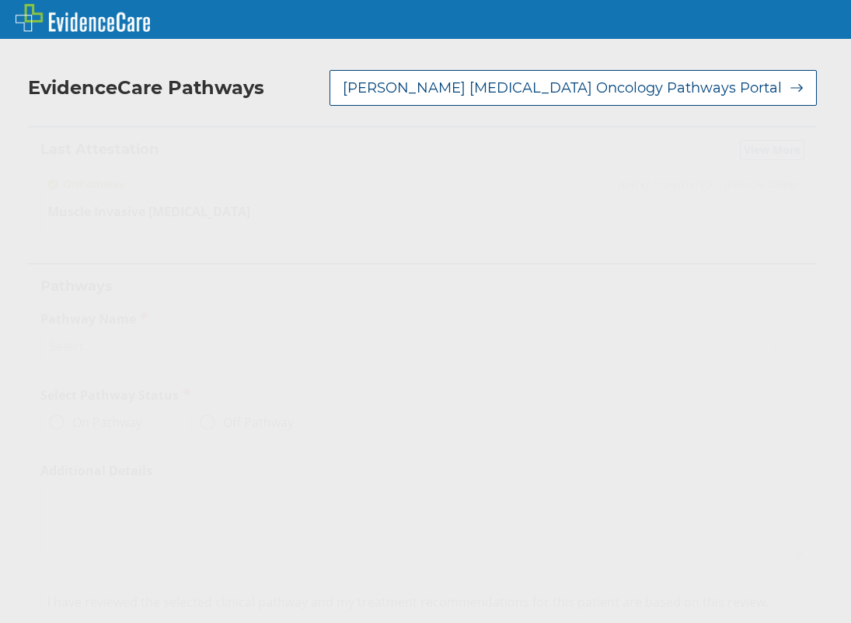 The width and height of the screenshot is (851, 623). Describe the element at coordinates (422, 286) in the screenshot. I see `h2: Pathways` at that location.